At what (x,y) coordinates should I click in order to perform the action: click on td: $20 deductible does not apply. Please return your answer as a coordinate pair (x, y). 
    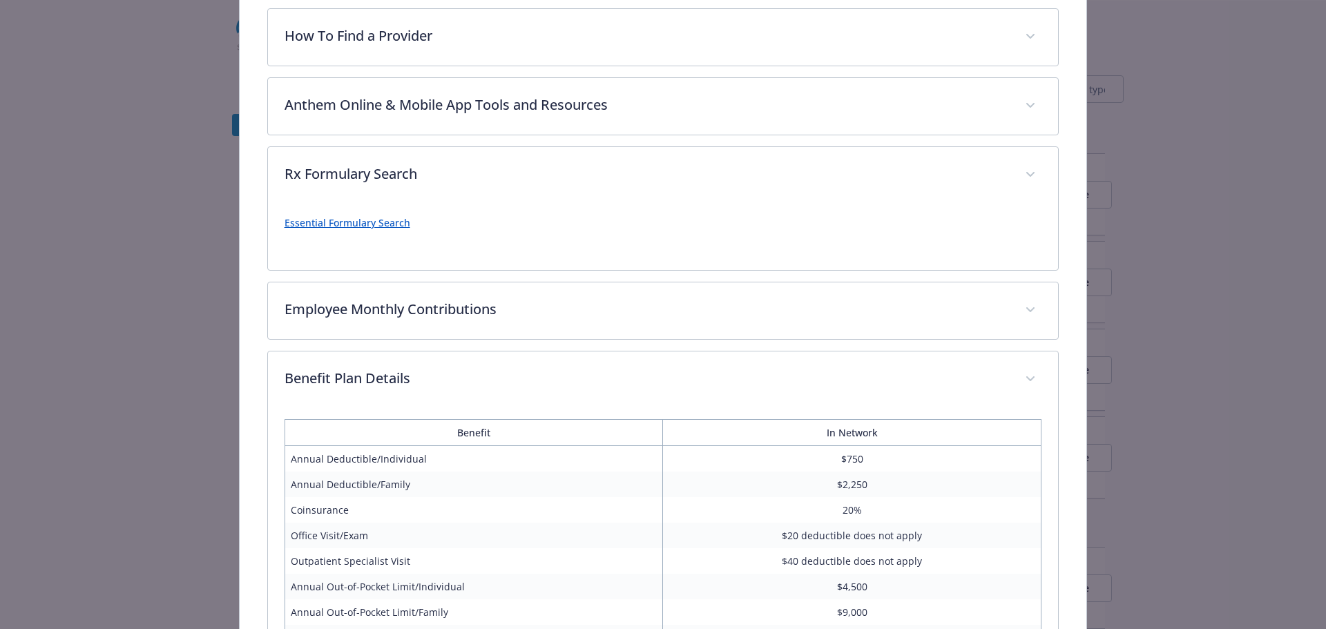
    Looking at the image, I should click on (852, 535).